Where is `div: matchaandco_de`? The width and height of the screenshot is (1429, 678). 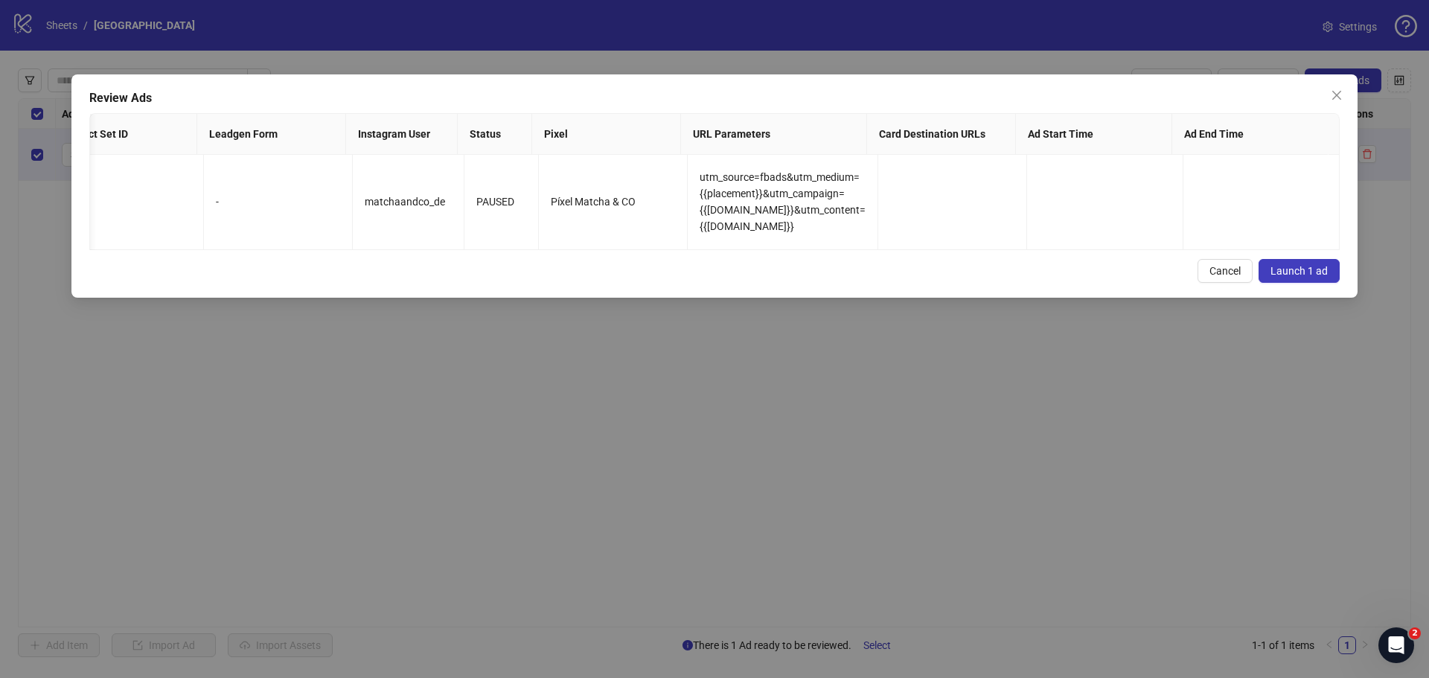 div: matchaandco_de is located at coordinates (408, 202).